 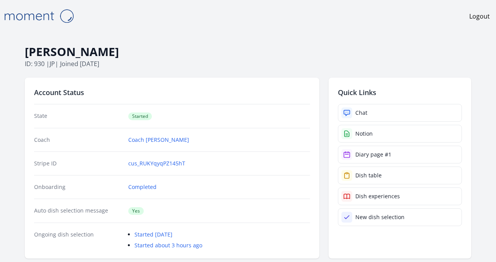 I want to click on a: cus_RUKYqyqPZ145hT, so click(x=156, y=164).